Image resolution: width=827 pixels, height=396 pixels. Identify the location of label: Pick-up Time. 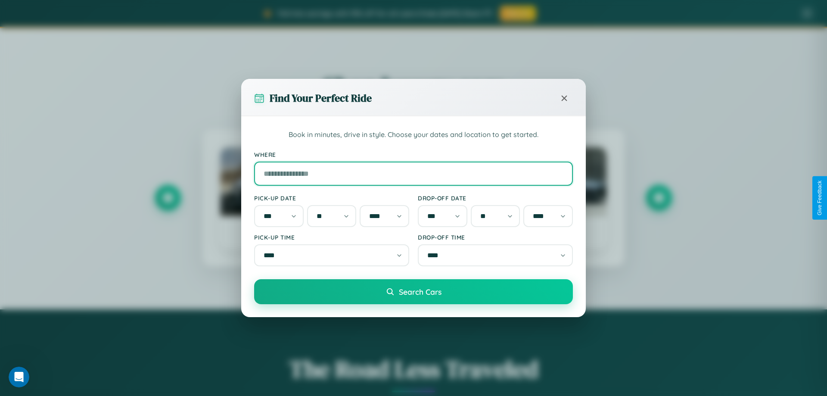
(332, 237).